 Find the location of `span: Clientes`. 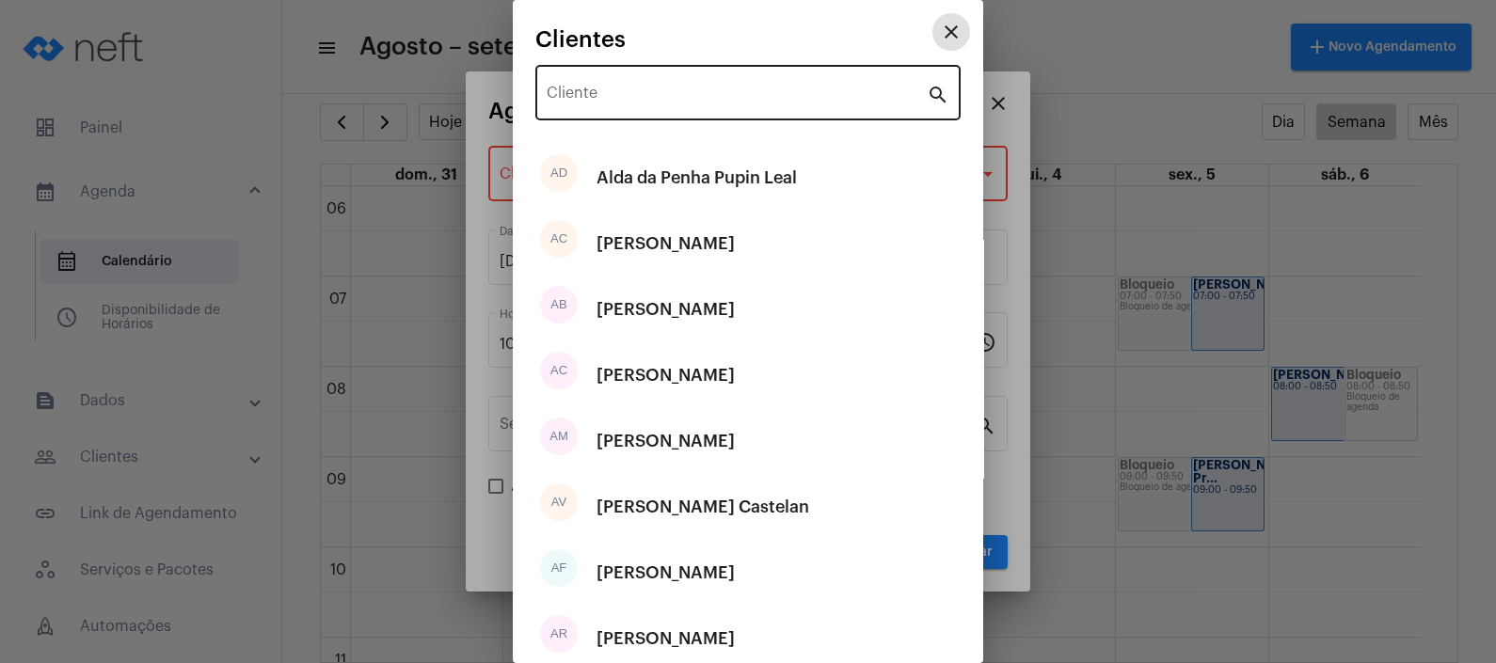

span: Clientes is located at coordinates (581, 40).